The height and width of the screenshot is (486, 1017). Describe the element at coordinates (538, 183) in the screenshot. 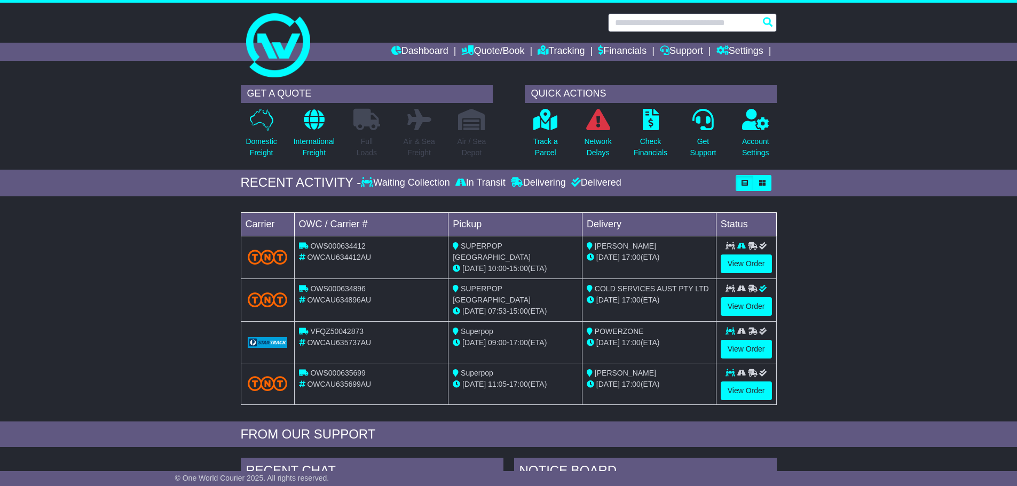

I see `div: Delivering` at that location.